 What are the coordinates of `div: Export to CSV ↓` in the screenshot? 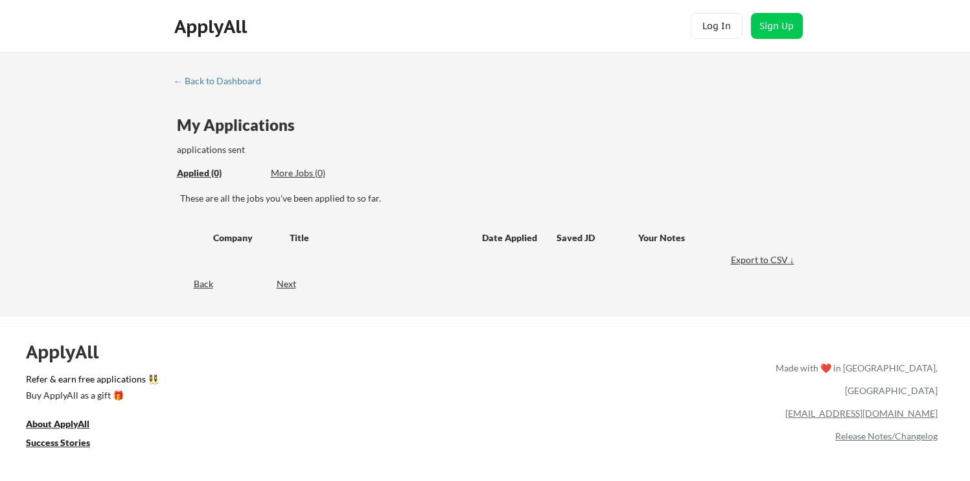 It's located at (764, 260).